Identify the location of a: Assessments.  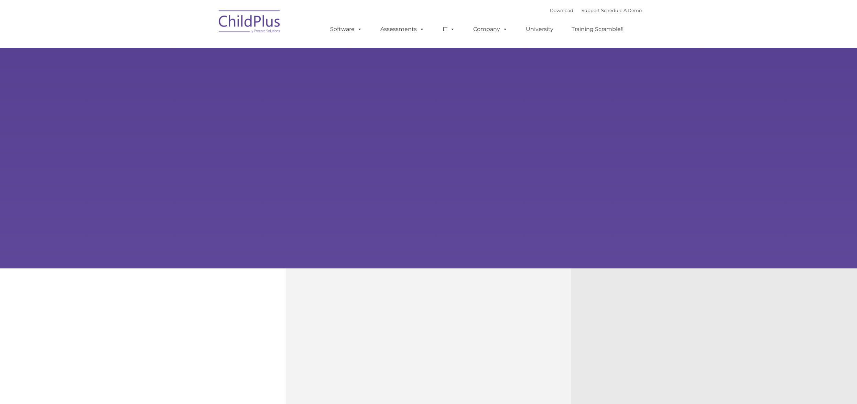
(402, 29).